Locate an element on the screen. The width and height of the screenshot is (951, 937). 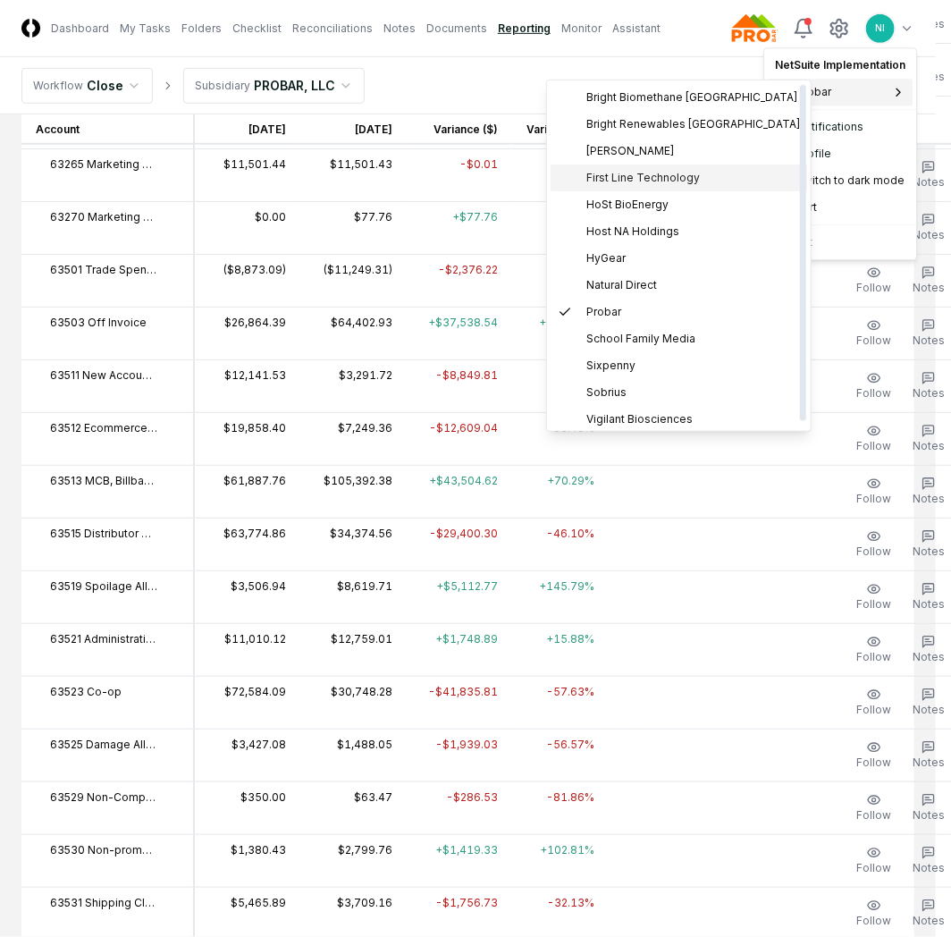
span: HyGear is located at coordinates (606, 258).